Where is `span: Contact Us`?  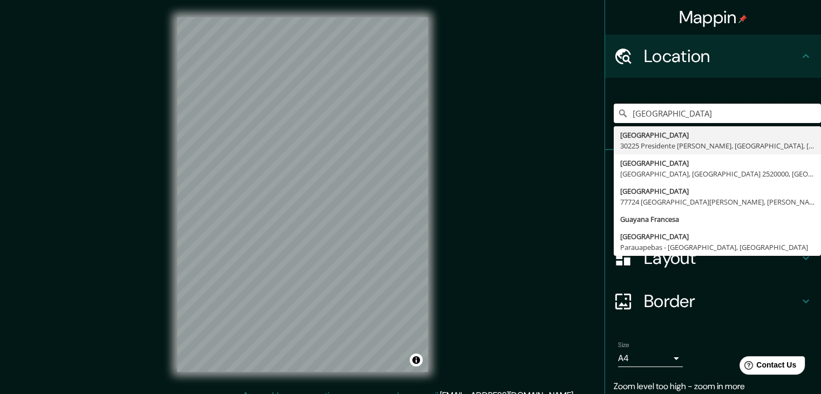
span: Contact Us is located at coordinates (51, 13).